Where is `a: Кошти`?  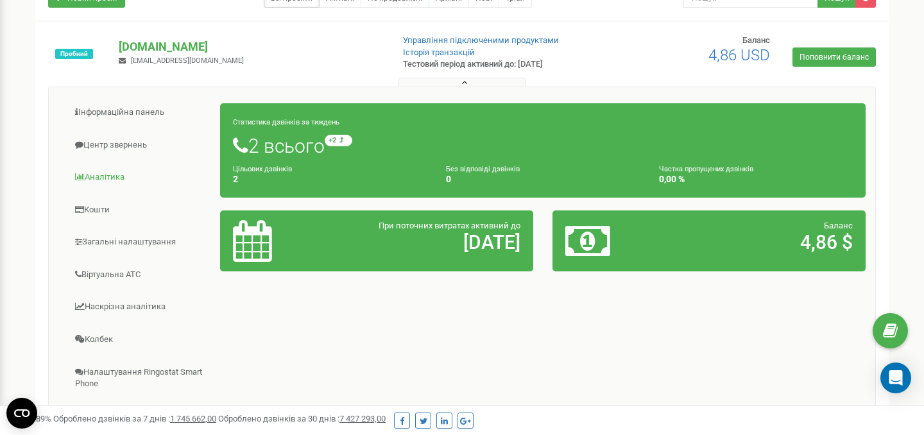 a: Кошти is located at coordinates (139, 210).